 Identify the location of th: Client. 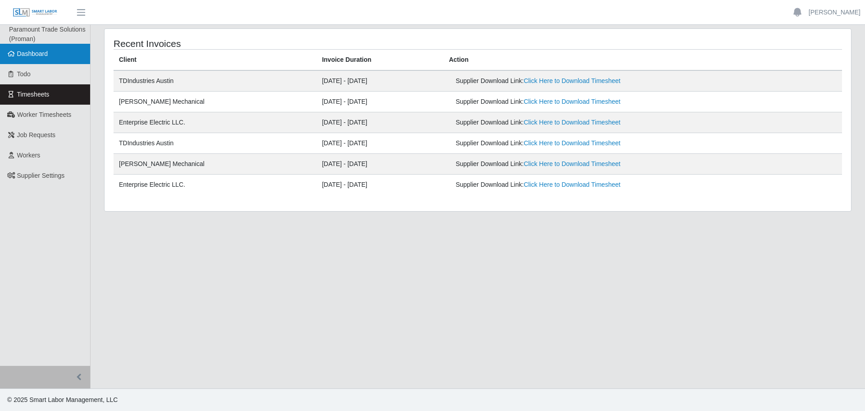
(215, 60).